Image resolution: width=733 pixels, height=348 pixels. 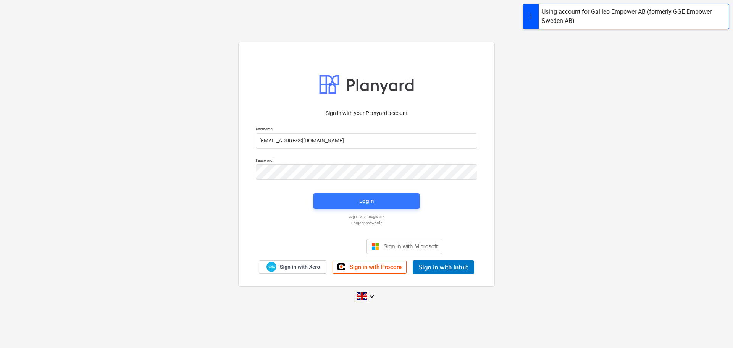 What do you see at coordinates (367, 201) in the screenshot?
I see `button: Login` at bounding box center [367, 201].